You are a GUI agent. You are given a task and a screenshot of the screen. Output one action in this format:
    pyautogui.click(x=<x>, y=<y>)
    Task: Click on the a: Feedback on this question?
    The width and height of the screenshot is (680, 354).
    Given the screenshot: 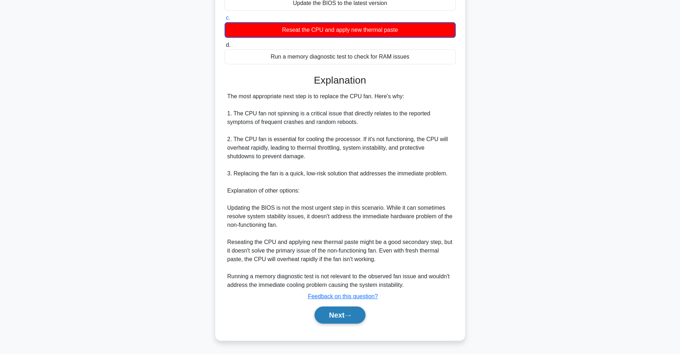 What is the action you would take?
    pyautogui.click(x=343, y=296)
    